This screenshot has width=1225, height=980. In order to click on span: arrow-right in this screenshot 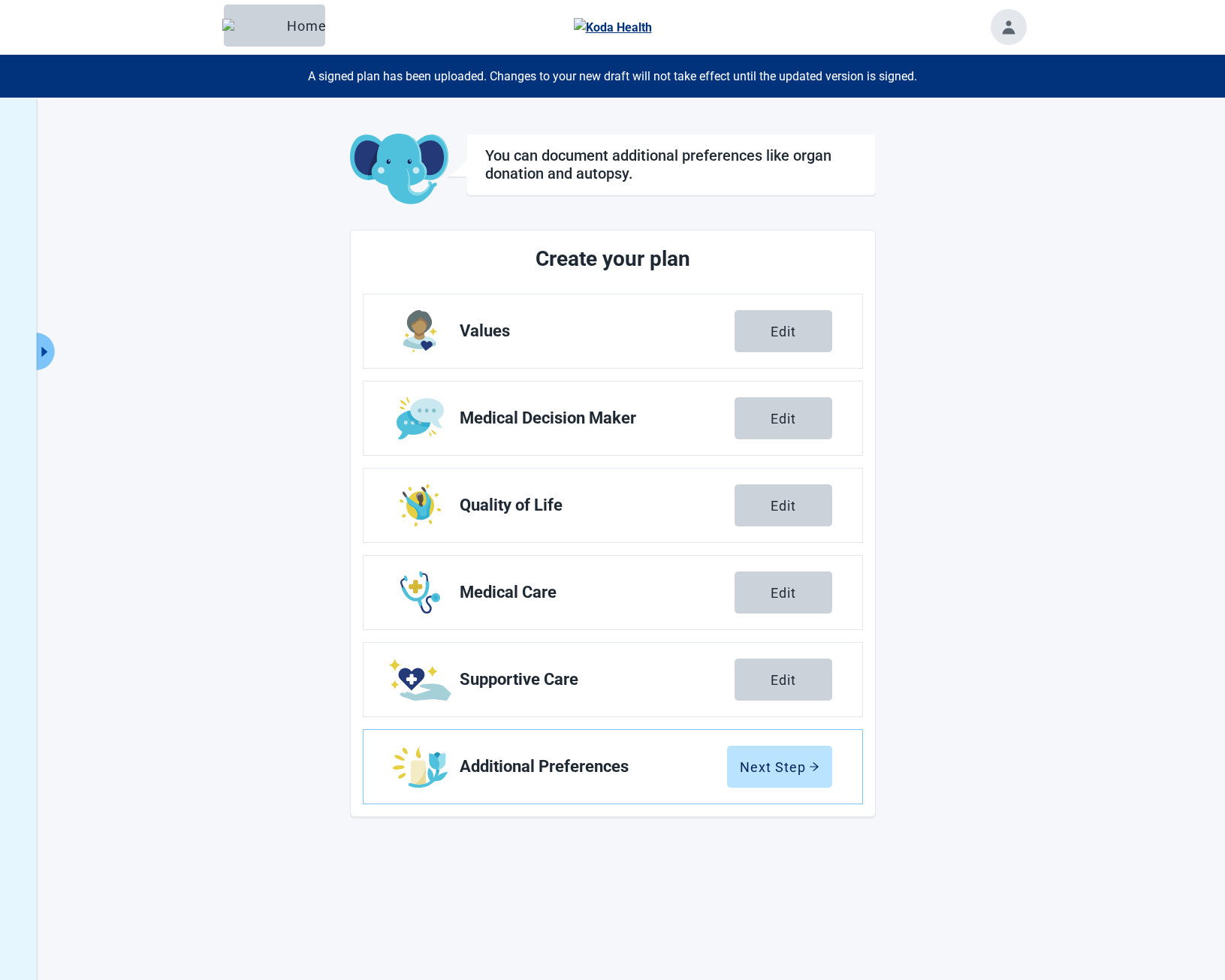, I will do `click(814, 766)`.